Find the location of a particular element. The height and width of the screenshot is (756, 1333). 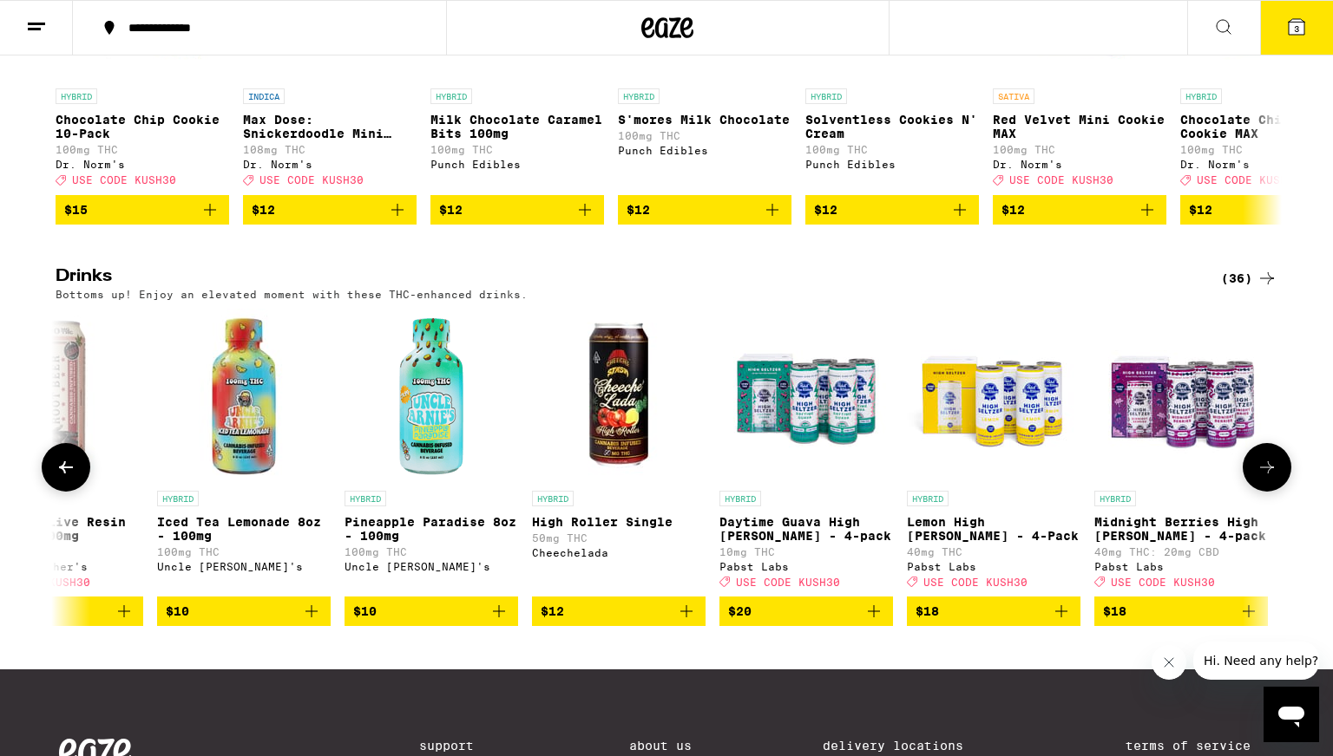

a: Open page for Iced Tea Lemonade 8oz - 100mg from Uncle Arnie's is located at coordinates (244, 453).